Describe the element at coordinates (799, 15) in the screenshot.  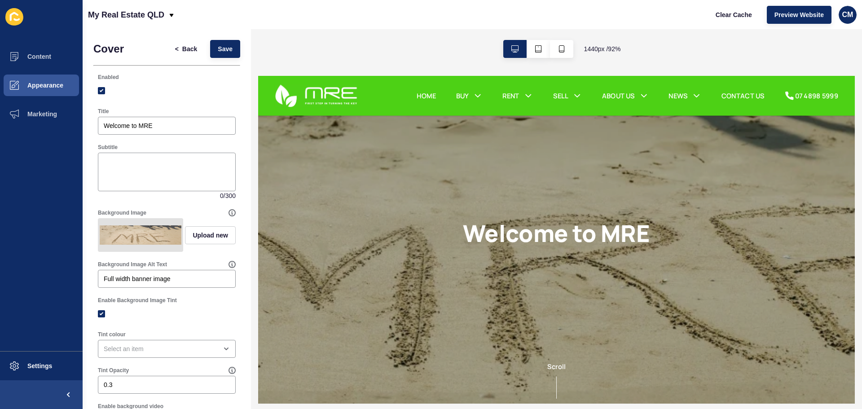
I see `span: Preview Website` at that location.